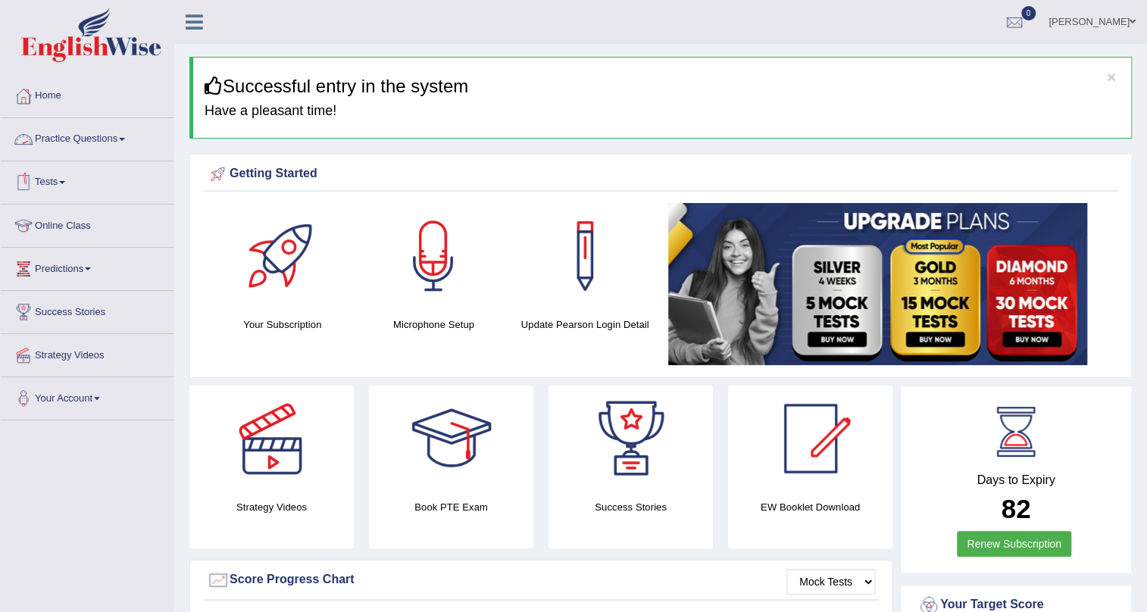 Image resolution: width=1147 pixels, height=612 pixels. What do you see at coordinates (541, 581) in the screenshot?
I see `div: Score Progress Chart` at bounding box center [541, 581].